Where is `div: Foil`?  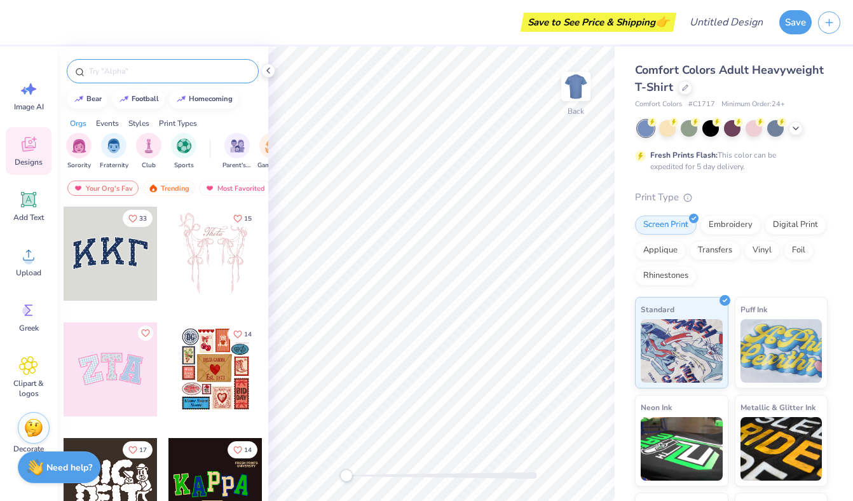 div: Foil is located at coordinates (798, 250).